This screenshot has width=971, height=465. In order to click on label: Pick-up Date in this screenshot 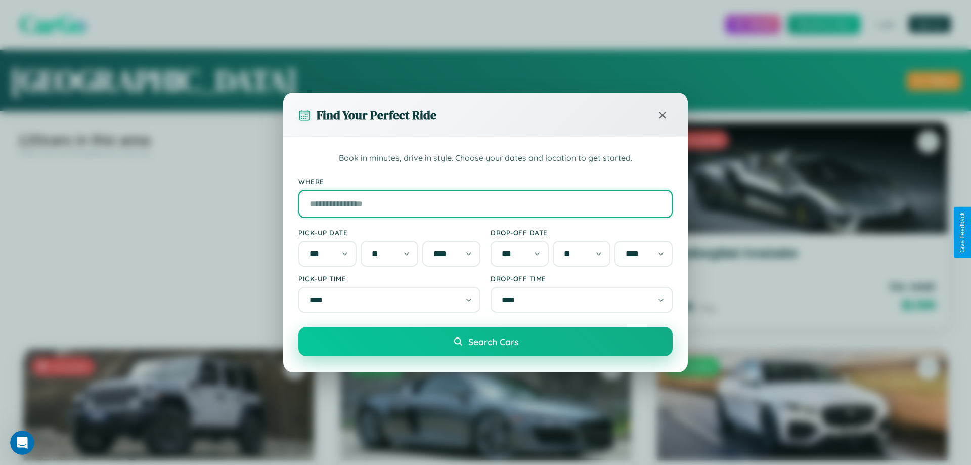, I will do `click(389, 232)`.